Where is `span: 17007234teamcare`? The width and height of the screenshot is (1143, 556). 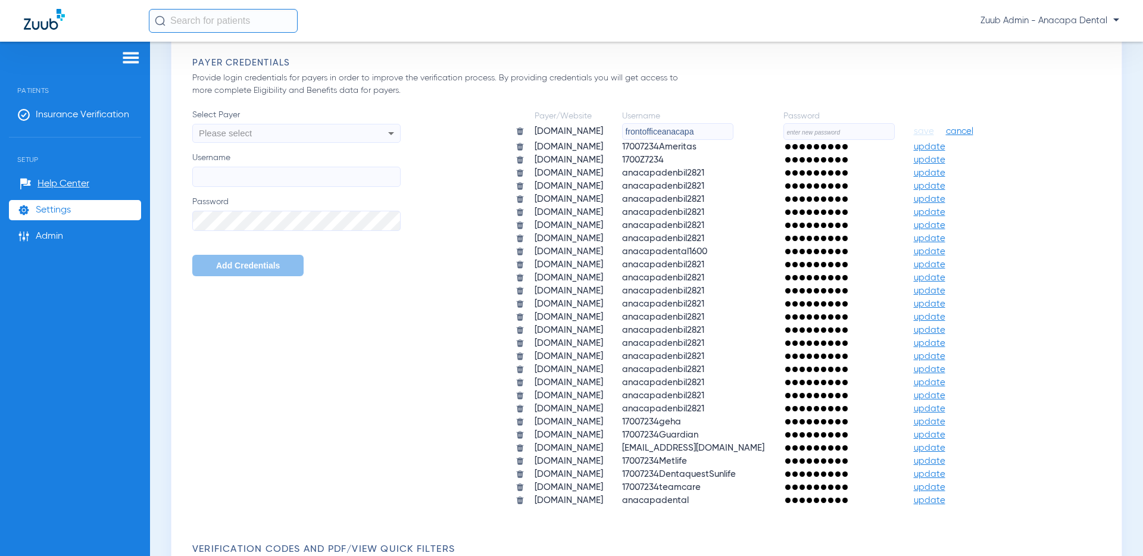
span: 17007234teamcare is located at coordinates (661, 487).